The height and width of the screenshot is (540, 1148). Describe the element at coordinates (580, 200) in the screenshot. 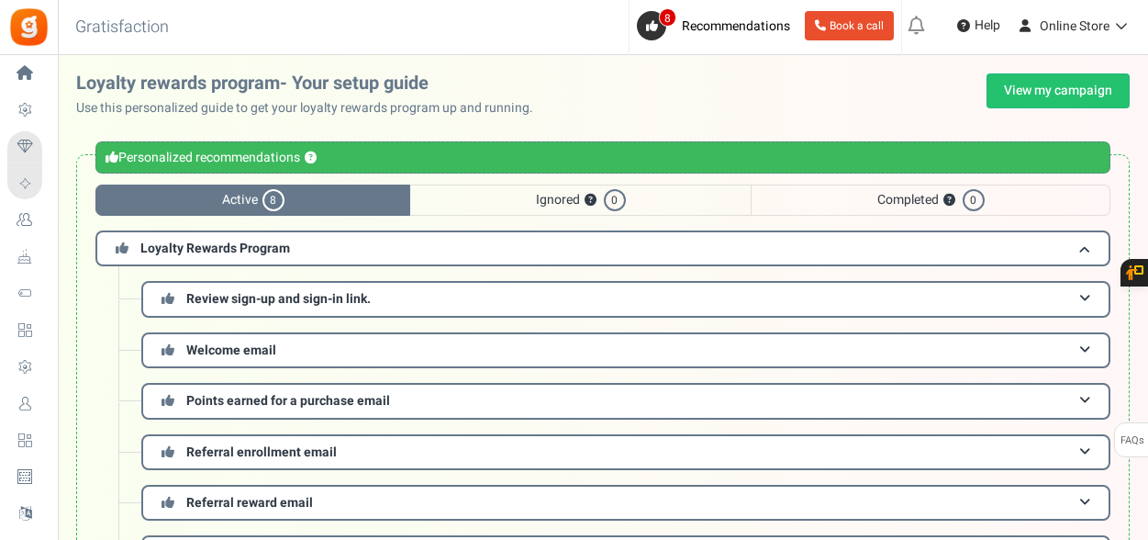

I see `span: Ignored` at that location.